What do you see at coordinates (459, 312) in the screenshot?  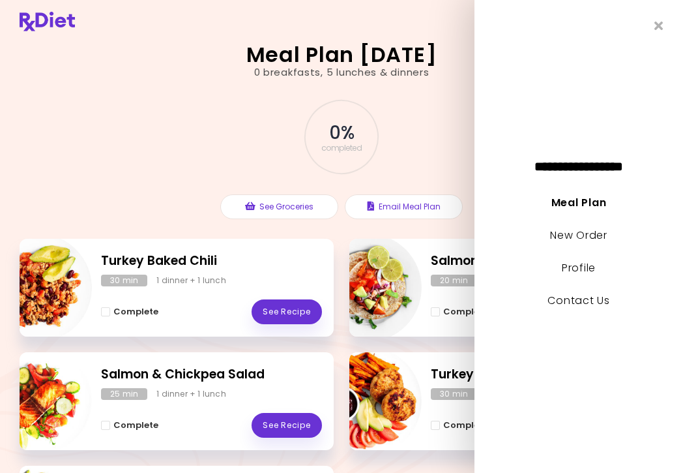 I see `button: Complete - Salmon Salsa Tacos` at bounding box center [459, 312].